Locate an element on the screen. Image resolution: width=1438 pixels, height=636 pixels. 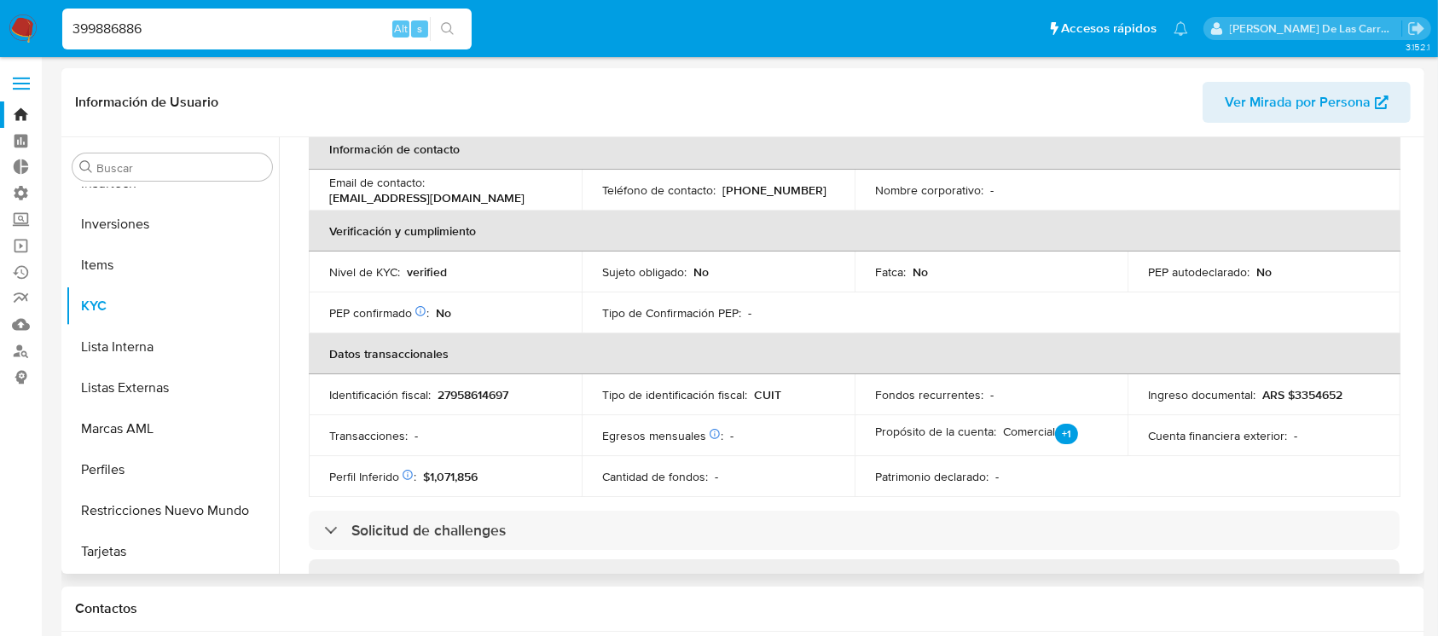
button: Items is located at coordinates (172, 265).